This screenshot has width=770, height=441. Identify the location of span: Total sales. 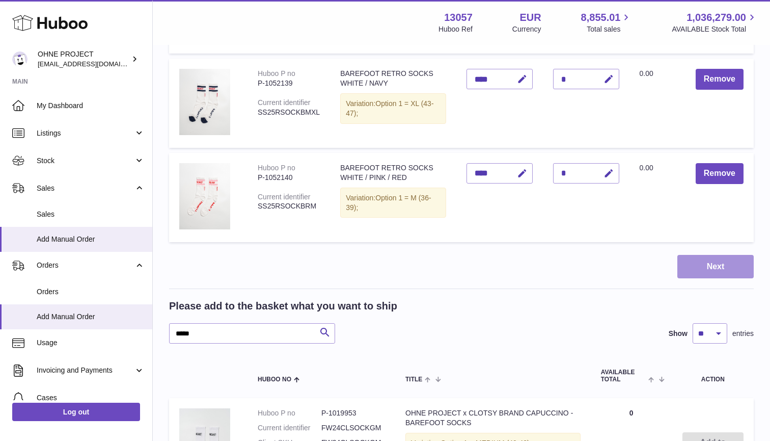
(609, 29).